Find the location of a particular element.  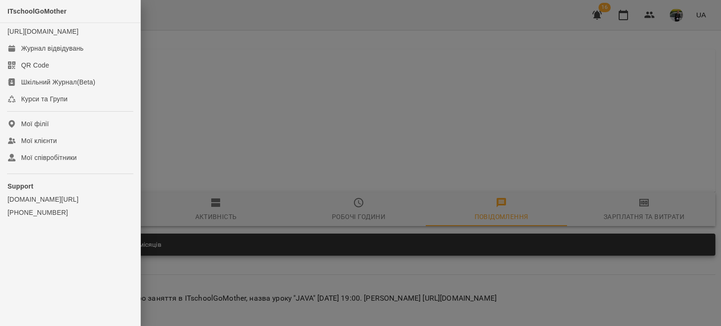

div: Шкільний Журнал(Beta) is located at coordinates (58, 82).